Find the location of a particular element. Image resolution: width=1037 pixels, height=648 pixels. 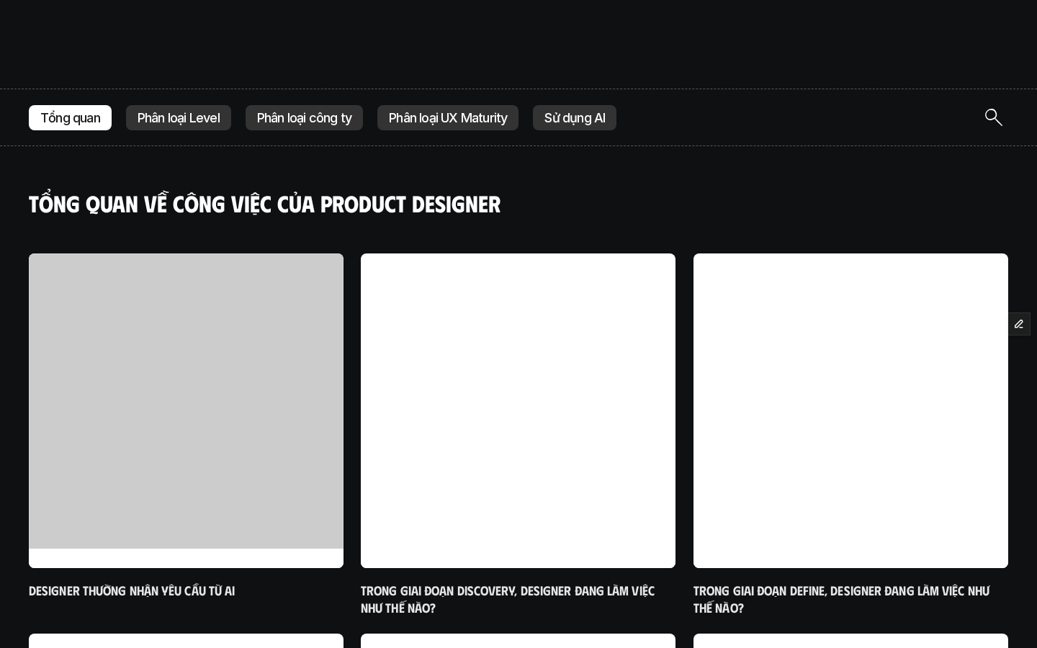

p: Phân loại Level is located at coordinates (179, 118).